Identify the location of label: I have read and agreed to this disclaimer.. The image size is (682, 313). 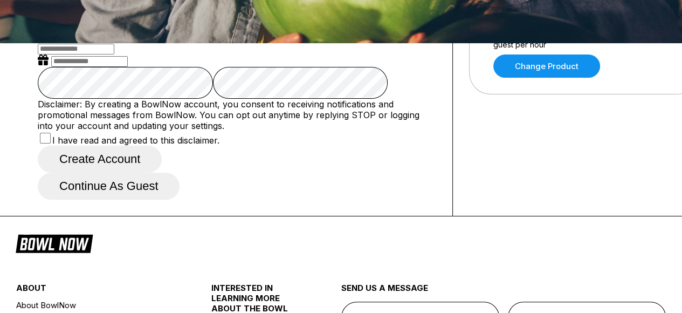
(128, 140).